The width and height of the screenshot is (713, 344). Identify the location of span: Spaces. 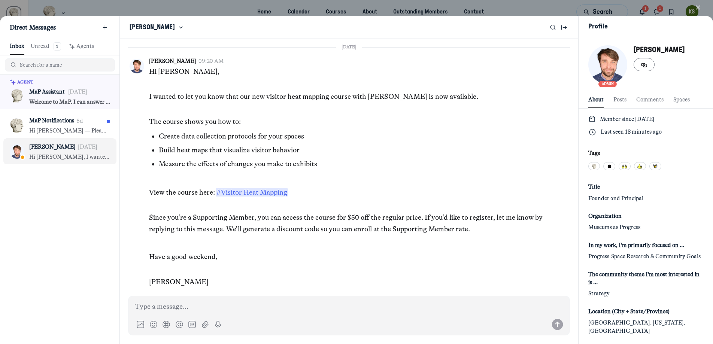
(682, 100).